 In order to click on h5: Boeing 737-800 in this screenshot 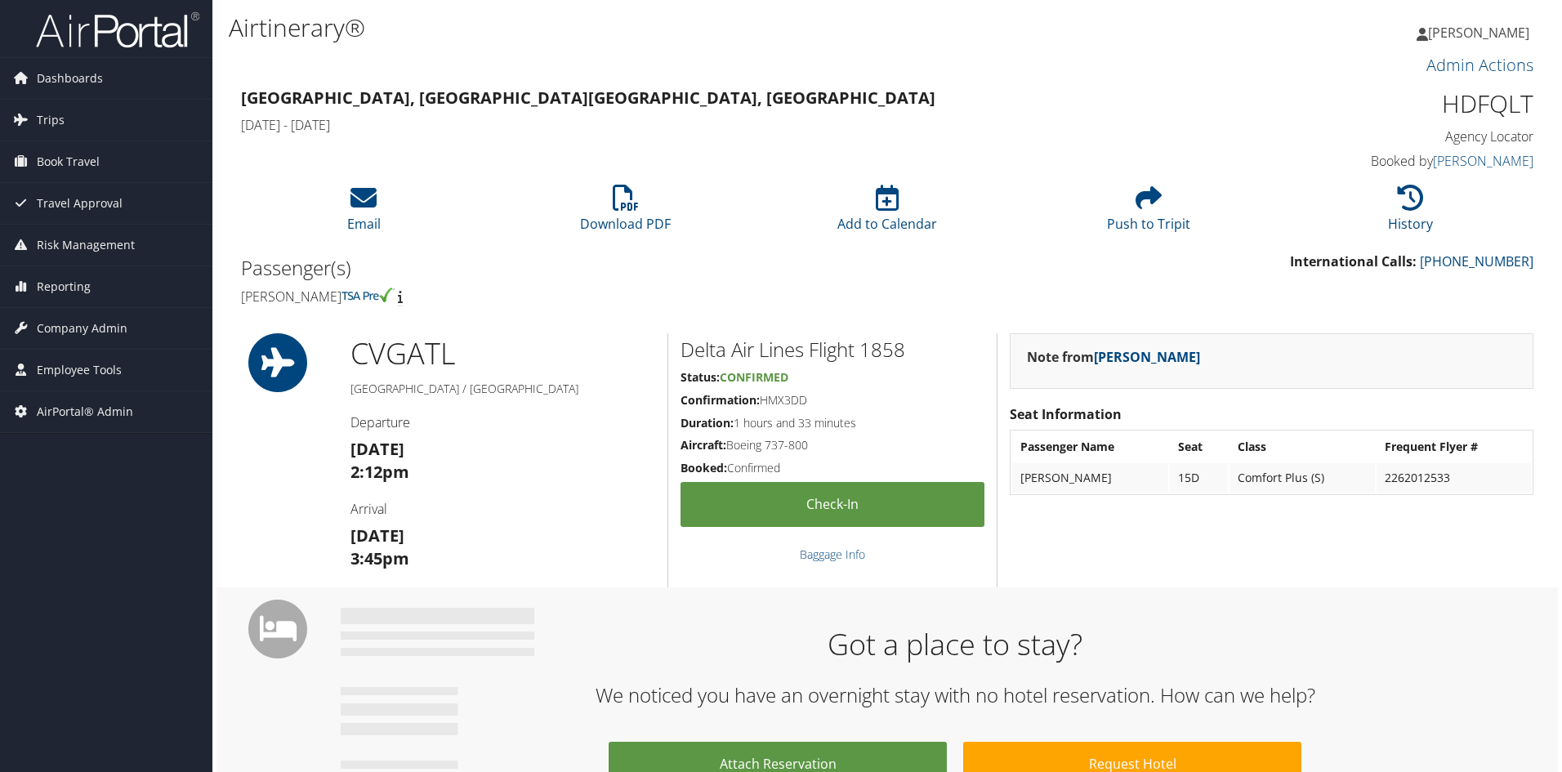, I will do `click(833, 445)`.